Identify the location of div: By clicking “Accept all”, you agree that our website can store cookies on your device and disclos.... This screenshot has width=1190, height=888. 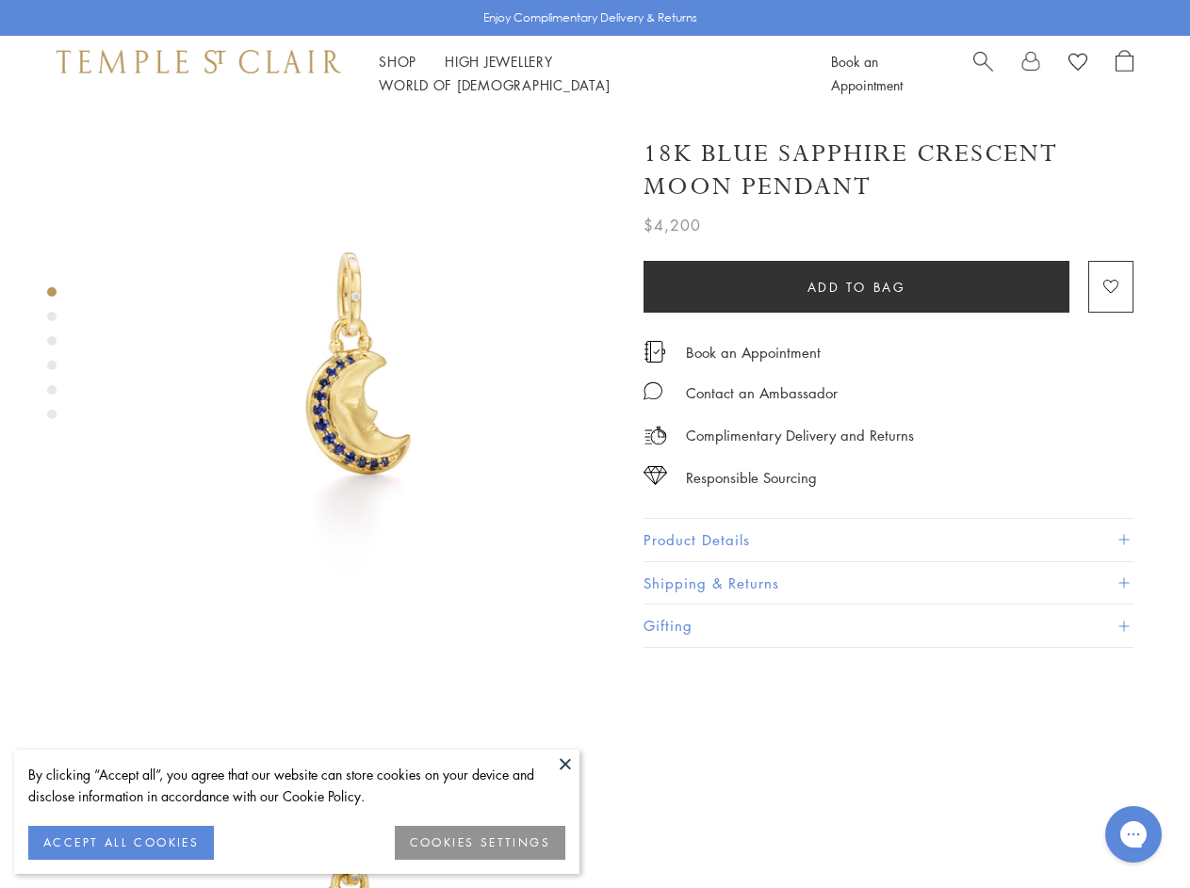
(297, 786).